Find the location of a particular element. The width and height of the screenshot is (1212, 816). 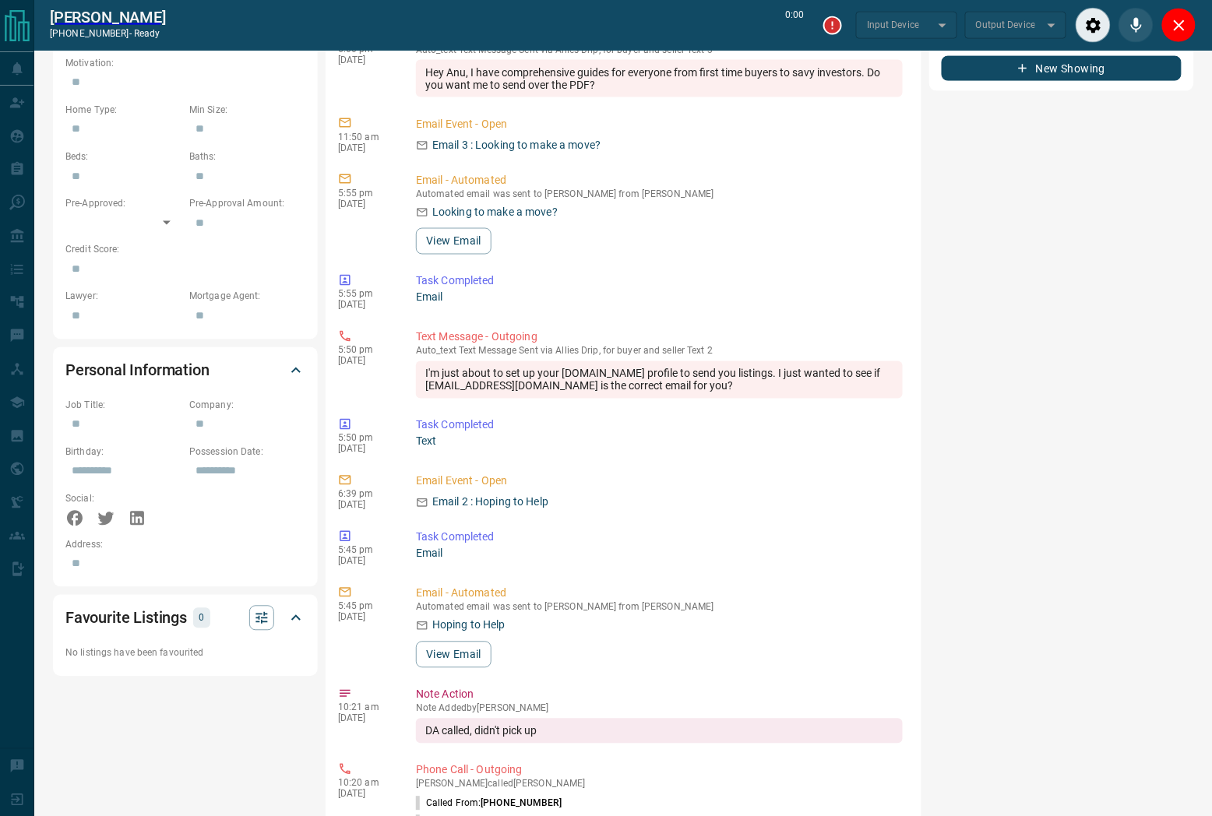

div: Personal Information is located at coordinates (185, 371).